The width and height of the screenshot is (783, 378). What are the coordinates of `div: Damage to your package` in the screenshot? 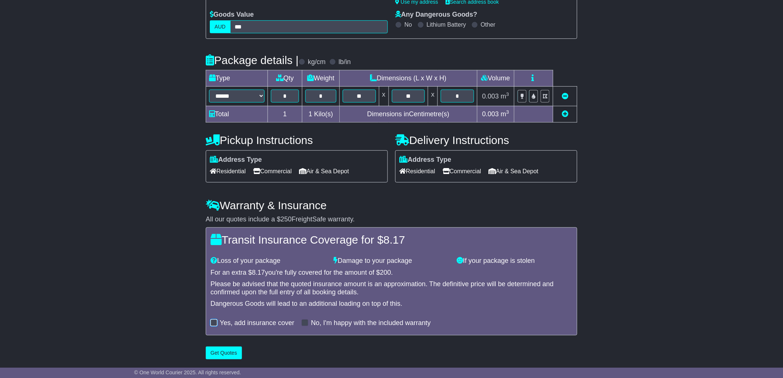 It's located at (391, 261).